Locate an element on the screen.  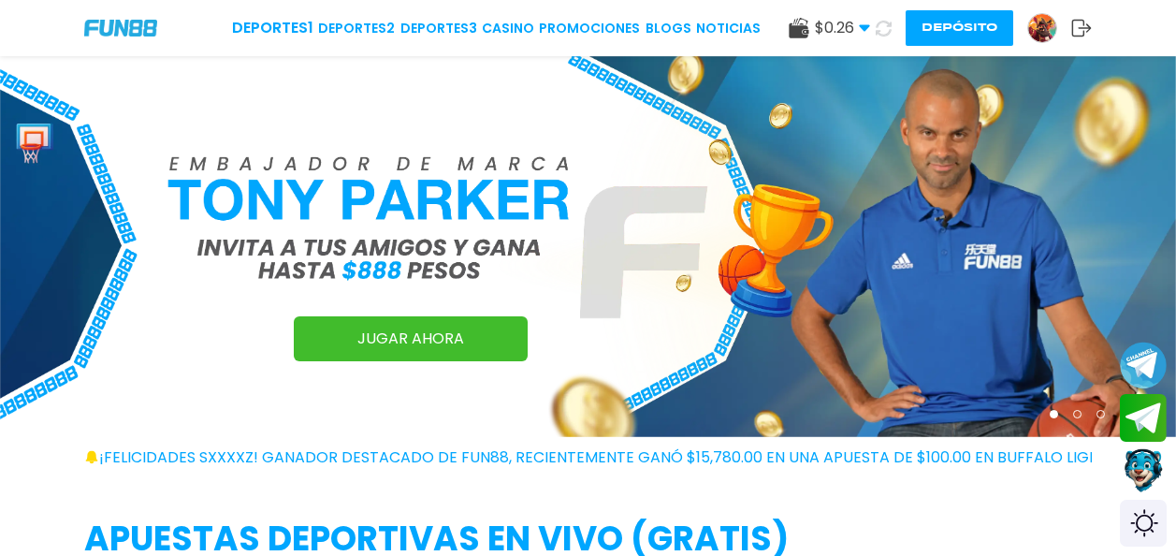
img: Avatar is located at coordinates (1043, 28).